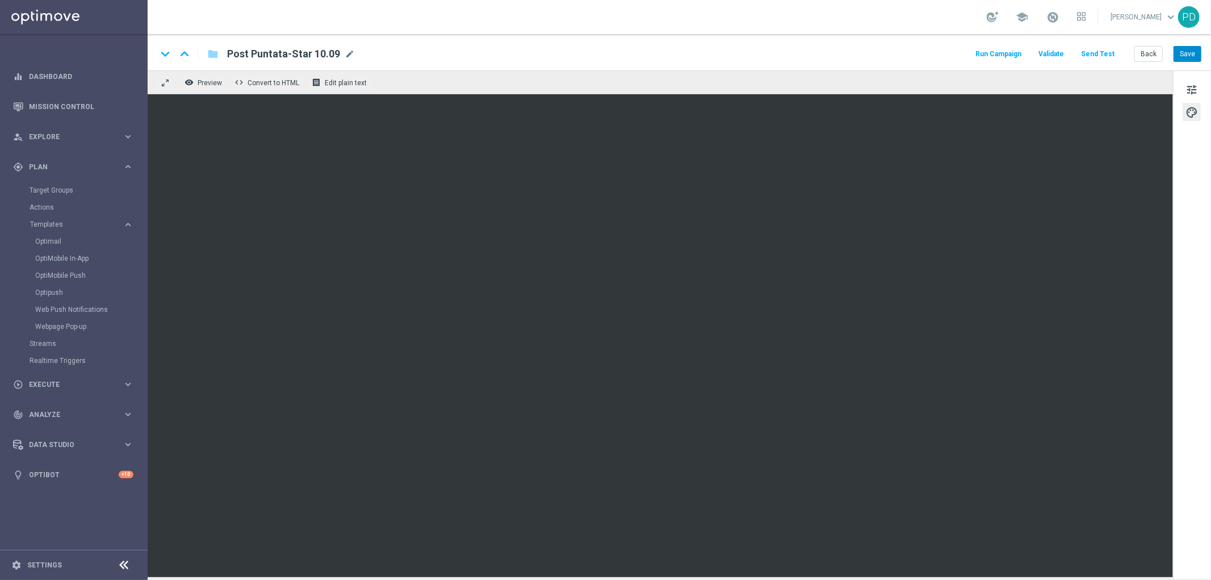 The height and width of the screenshot is (580, 1211). I want to click on div: Optibot, so click(73, 474).